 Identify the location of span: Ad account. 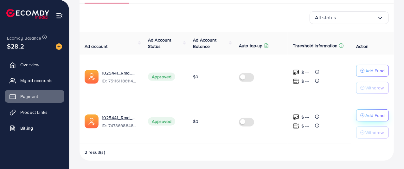
(96, 46).